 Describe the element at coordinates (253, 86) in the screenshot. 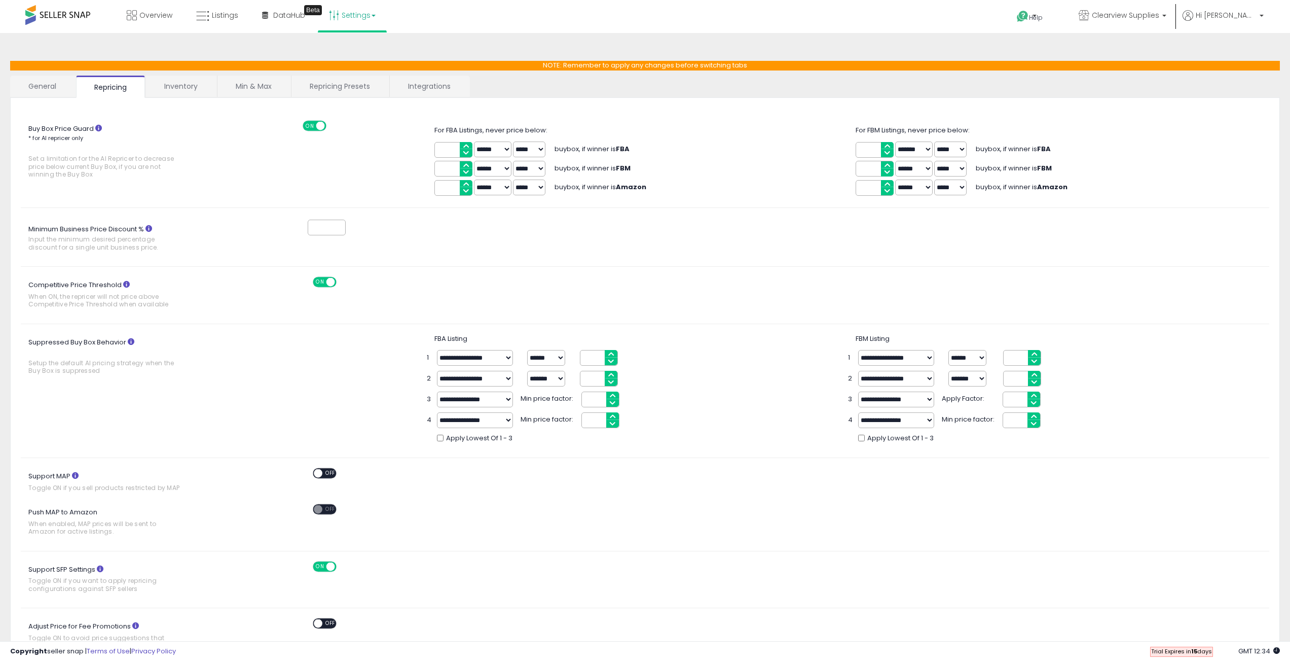

I see `a: Min & Max` at that location.